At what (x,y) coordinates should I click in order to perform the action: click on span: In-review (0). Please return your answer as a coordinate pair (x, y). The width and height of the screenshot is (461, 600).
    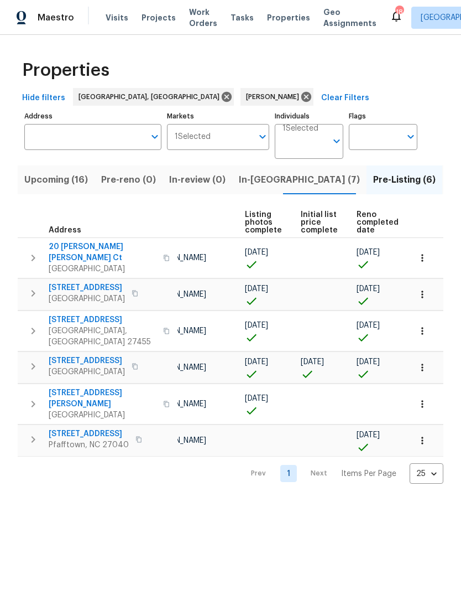
    Looking at the image, I should click on (197, 180).